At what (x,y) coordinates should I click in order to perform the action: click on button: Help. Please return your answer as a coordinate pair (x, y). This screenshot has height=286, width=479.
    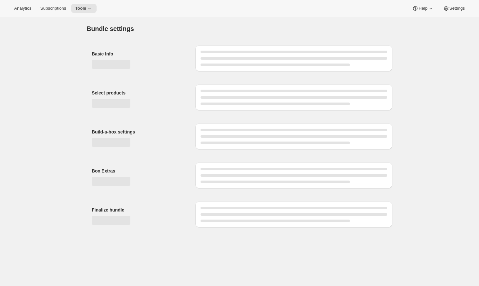
    Looking at the image, I should click on (423, 8).